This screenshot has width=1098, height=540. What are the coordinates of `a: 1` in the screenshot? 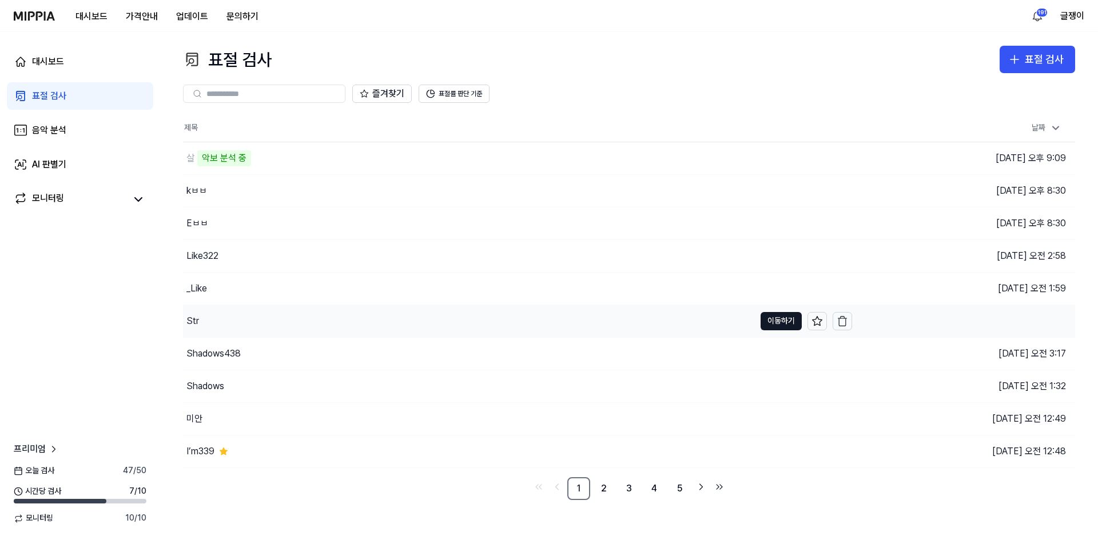 It's located at (579, 489).